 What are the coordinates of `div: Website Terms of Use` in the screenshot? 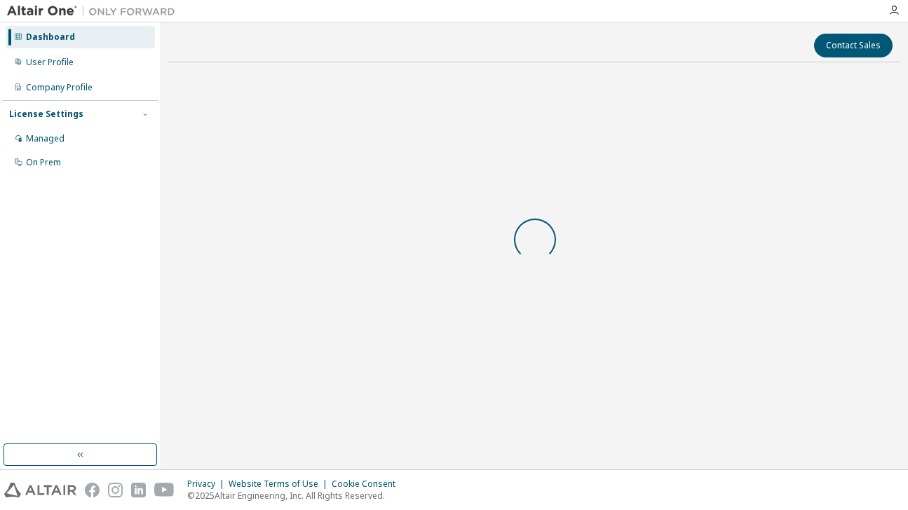 It's located at (280, 484).